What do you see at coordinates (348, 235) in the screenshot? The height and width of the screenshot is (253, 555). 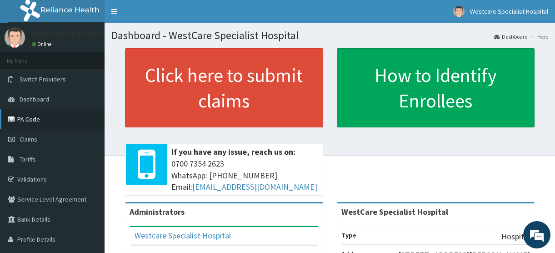 I see `b: Type` at bounding box center [348, 235].